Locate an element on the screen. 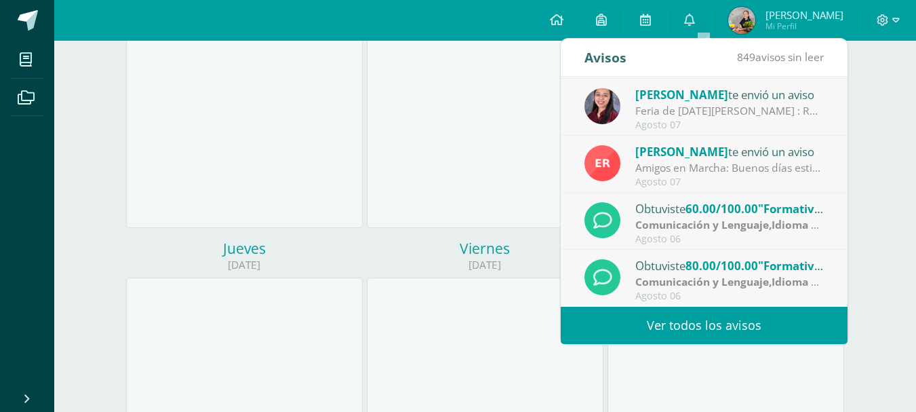  span: avisos sin leer is located at coordinates (780, 57).